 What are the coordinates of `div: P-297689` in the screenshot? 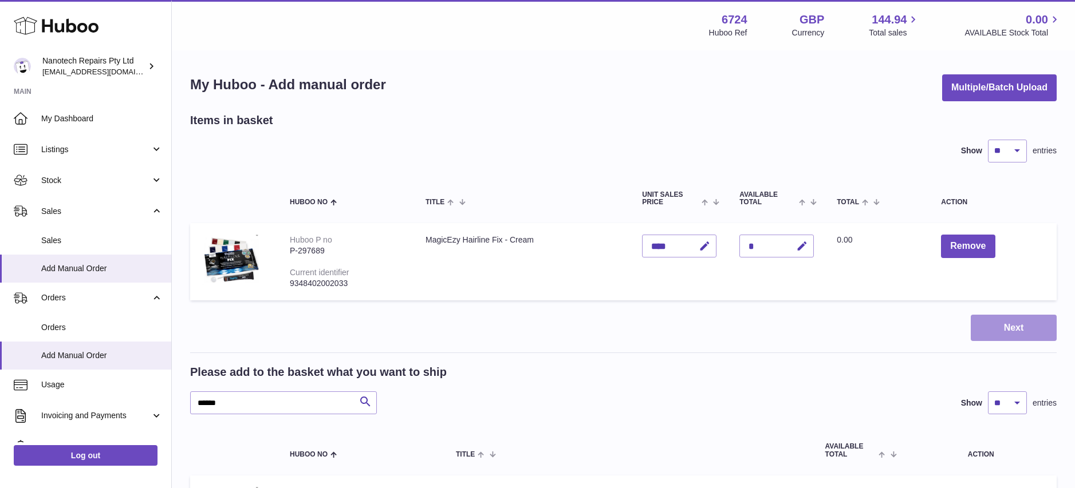 It's located at (346, 251).